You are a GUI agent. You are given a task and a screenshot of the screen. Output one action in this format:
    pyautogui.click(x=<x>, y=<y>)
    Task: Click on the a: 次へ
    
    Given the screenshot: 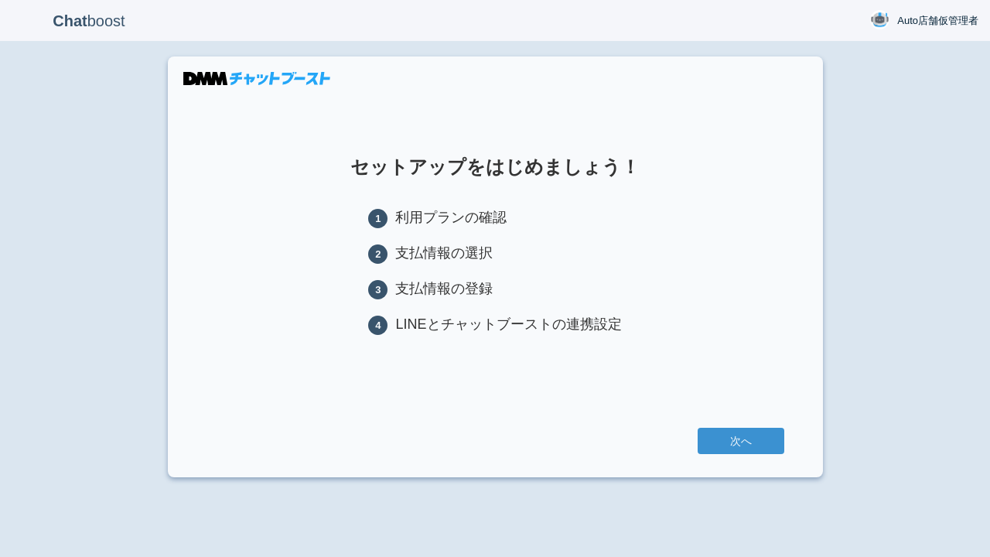 What is the action you would take?
    pyautogui.click(x=741, y=441)
    